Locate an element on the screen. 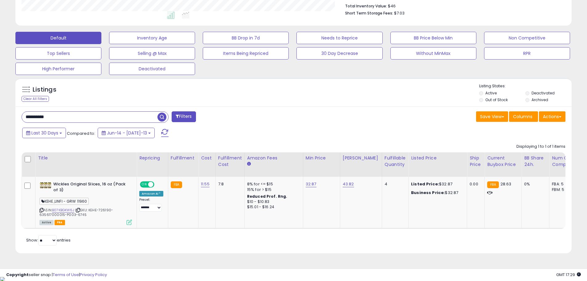 Image resolution: width=587 pixels, height=281 pixels. button: BB Price Below Min is located at coordinates (433, 38).